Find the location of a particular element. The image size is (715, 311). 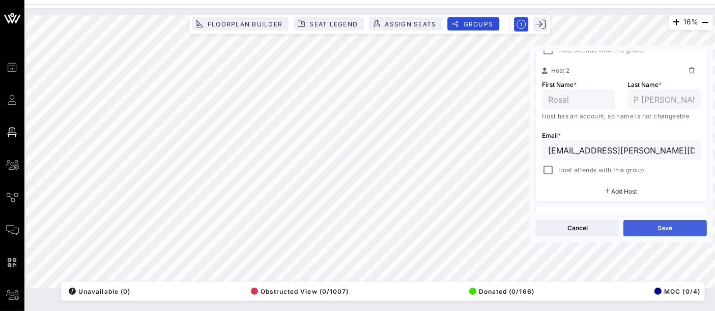

button: Obstructed View (0/1007) is located at coordinates (298, 292).